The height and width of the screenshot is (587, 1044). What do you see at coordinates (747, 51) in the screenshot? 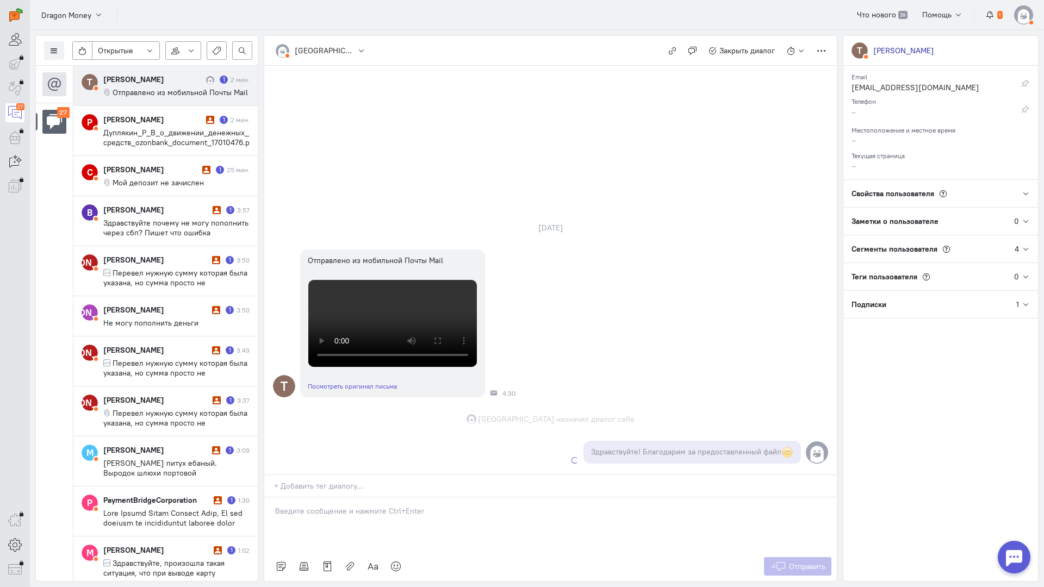
I see `span: Закрыть диалог` at bounding box center [747, 51].